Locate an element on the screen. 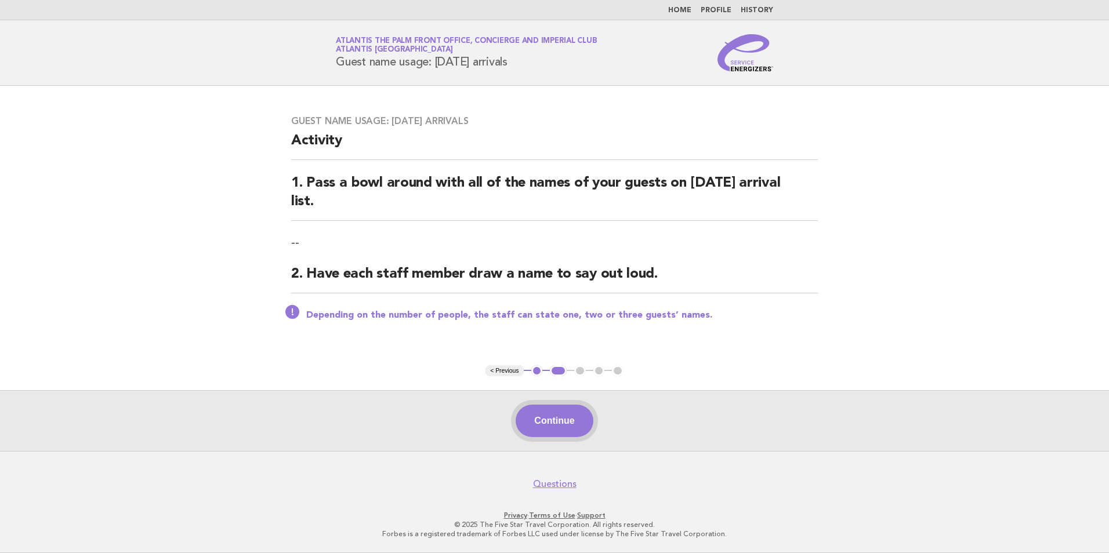 The image size is (1109, 553). a: Privacy is located at coordinates (516, 516).